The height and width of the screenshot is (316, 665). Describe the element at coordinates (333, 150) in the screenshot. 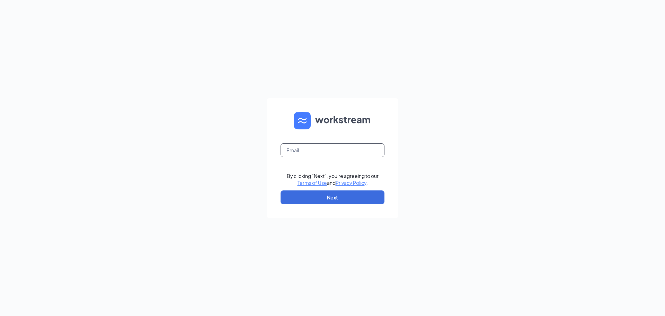

I see `input: Email` at that location.